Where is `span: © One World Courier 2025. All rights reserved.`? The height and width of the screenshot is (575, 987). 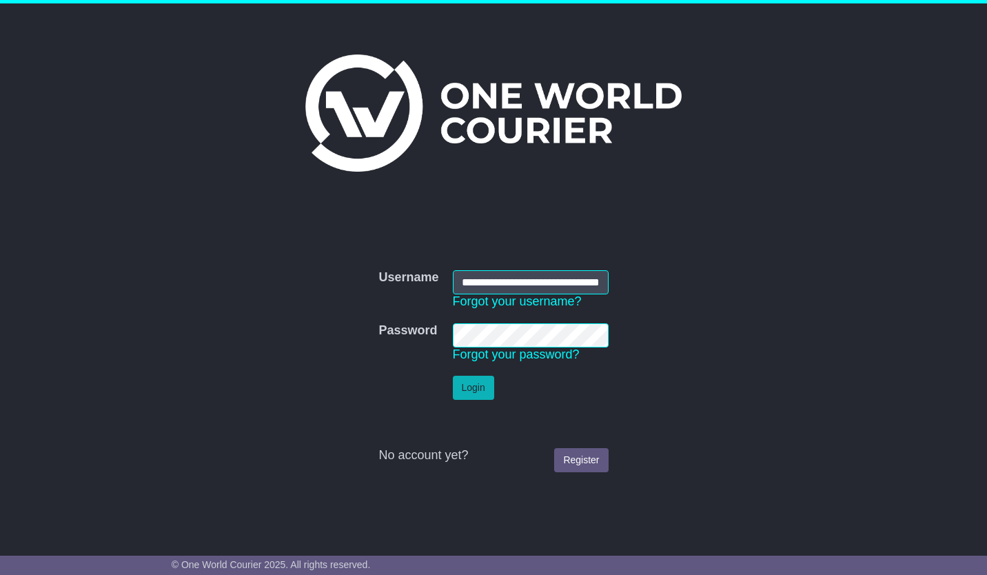 span: © One World Courier 2025. All rights reserved. is located at coordinates (271, 564).